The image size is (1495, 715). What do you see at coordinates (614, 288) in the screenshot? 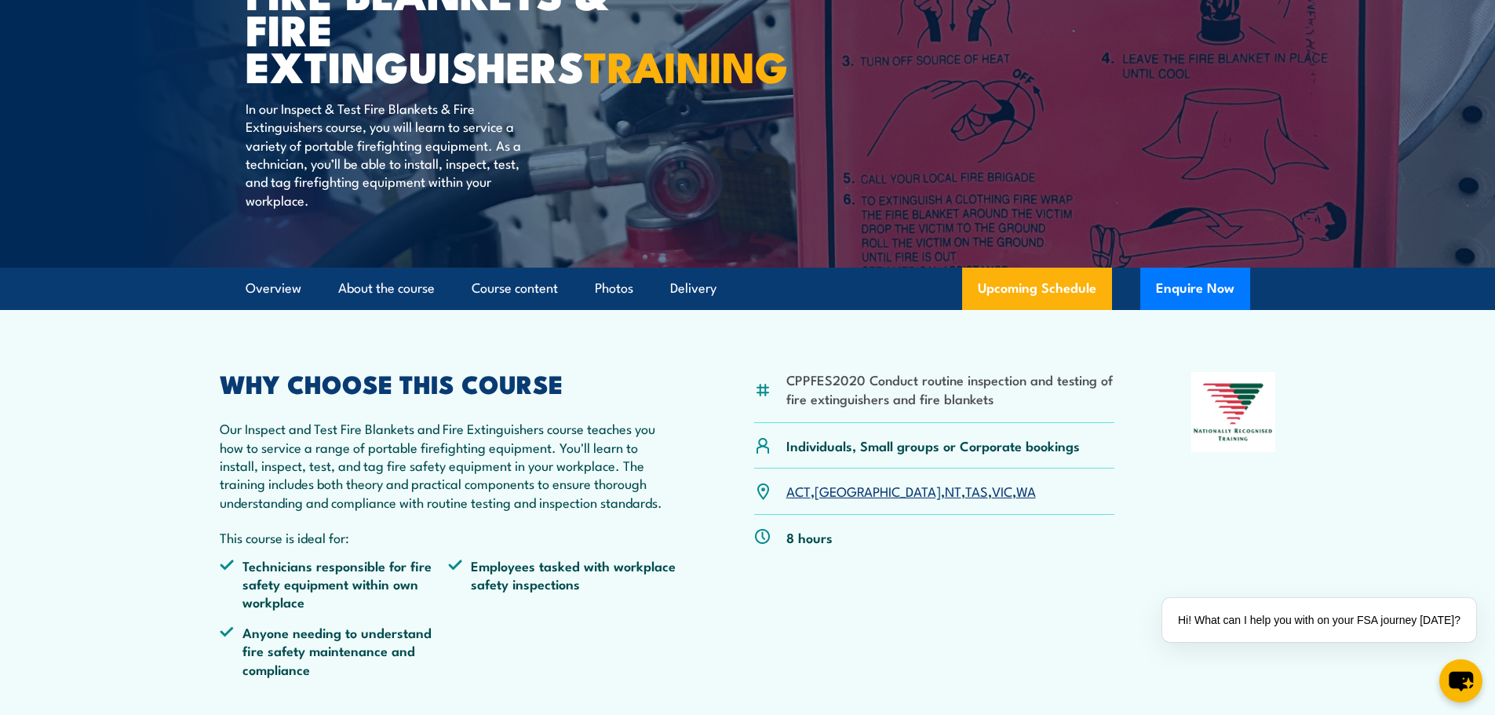
I see `a: Photos` at bounding box center [614, 288].